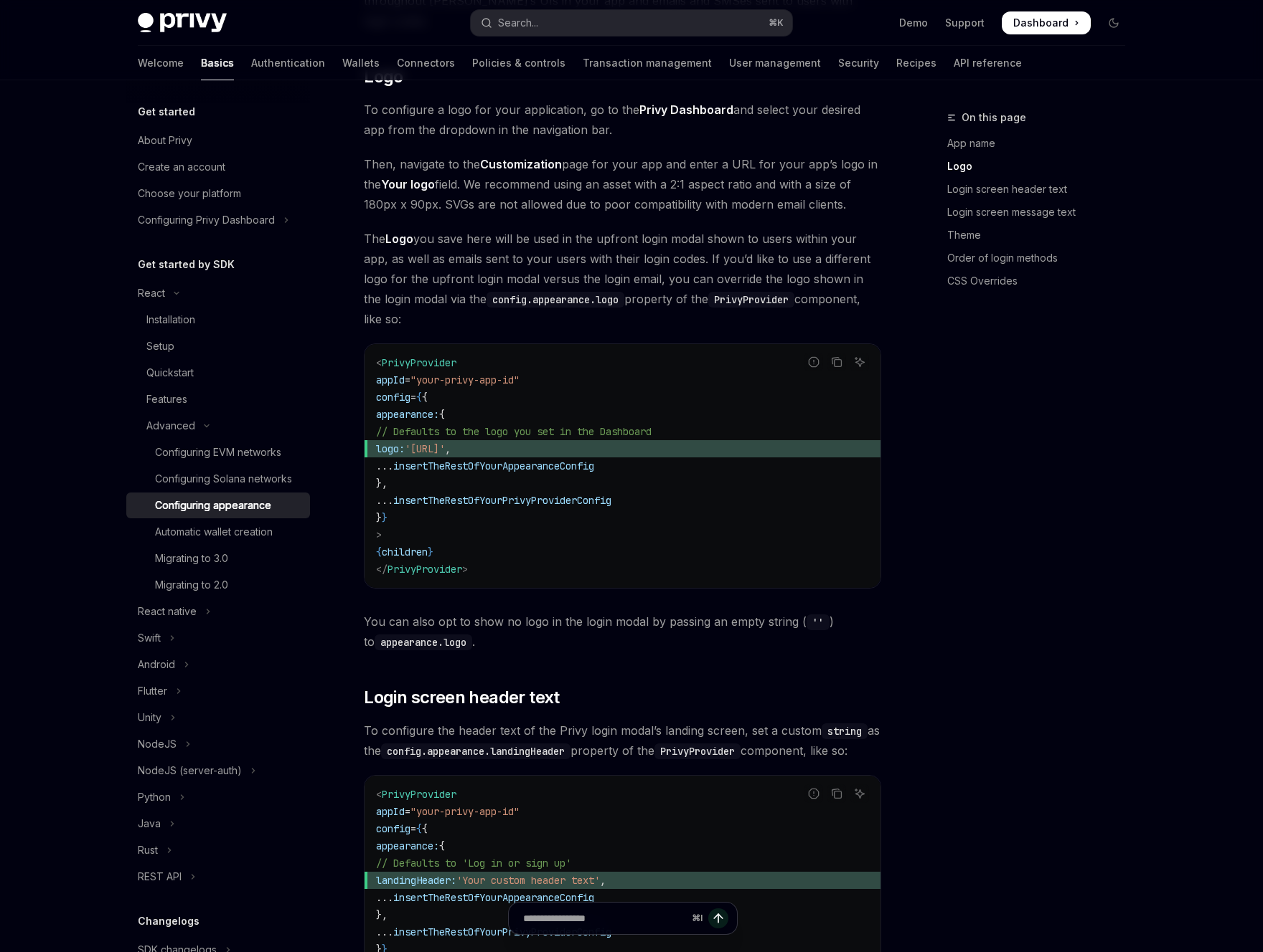 The height and width of the screenshot is (952, 1263). Describe the element at coordinates (165, 141) in the screenshot. I see `div: About Privy` at that location.